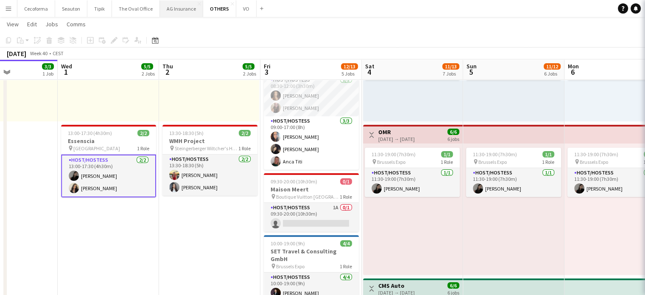 This screenshot has height=295, width=645. Describe the element at coordinates (136, 8) in the screenshot. I see `button: The Oval Office` at that location.